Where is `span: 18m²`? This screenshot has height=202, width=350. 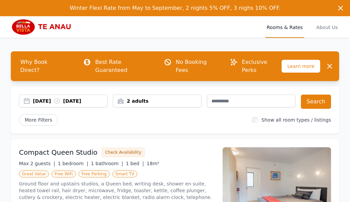 span: 18m² is located at coordinates (153, 164).